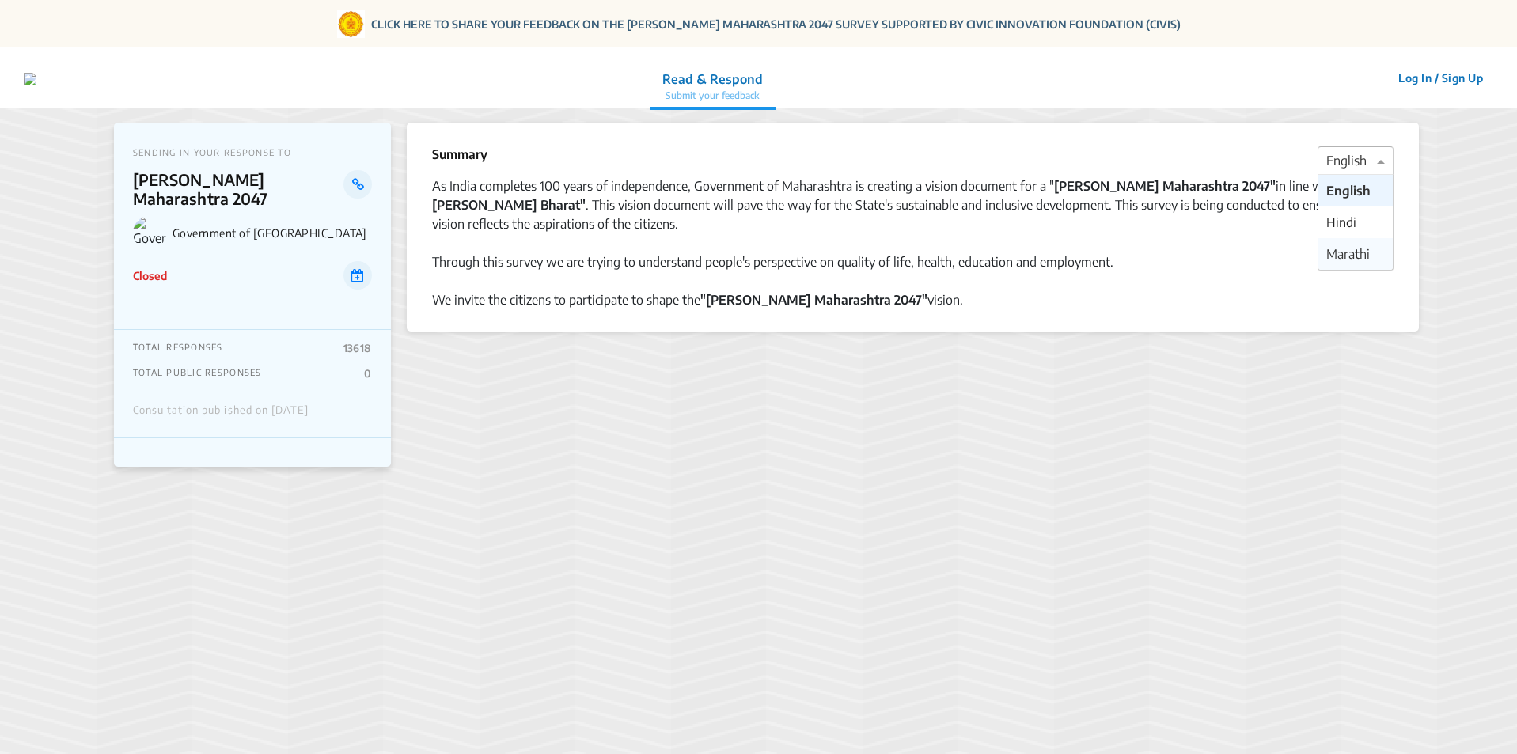 Image resolution: width=1517 pixels, height=754 pixels. Describe the element at coordinates (150, 275) in the screenshot. I see `p: Closed` at that location.